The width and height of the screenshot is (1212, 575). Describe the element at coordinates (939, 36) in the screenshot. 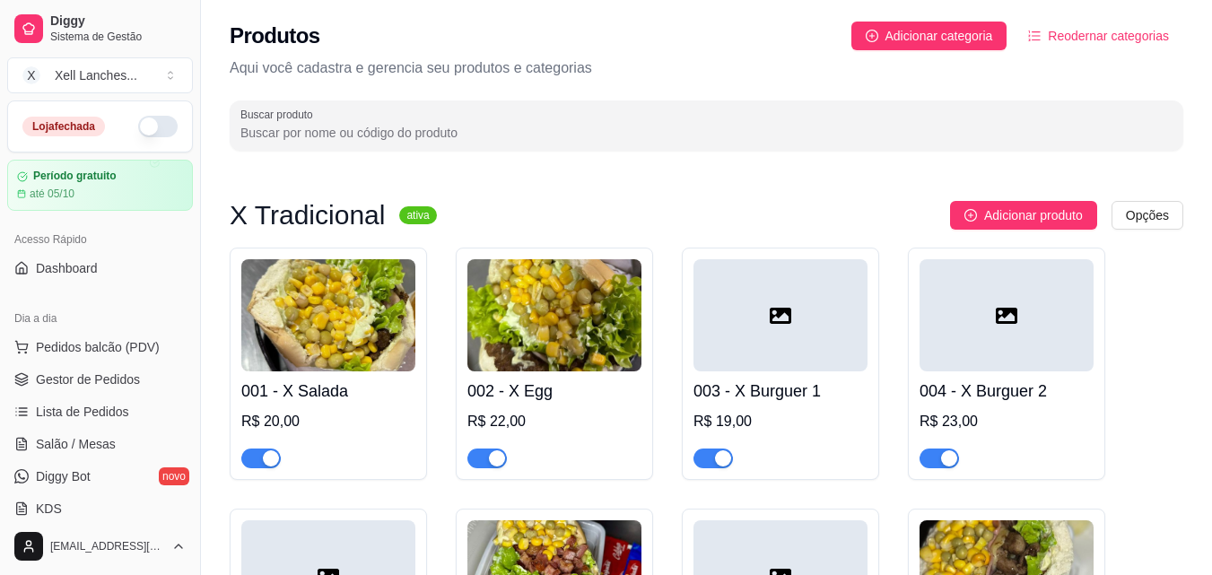

I see `span: Adicionar categoria` at that location.